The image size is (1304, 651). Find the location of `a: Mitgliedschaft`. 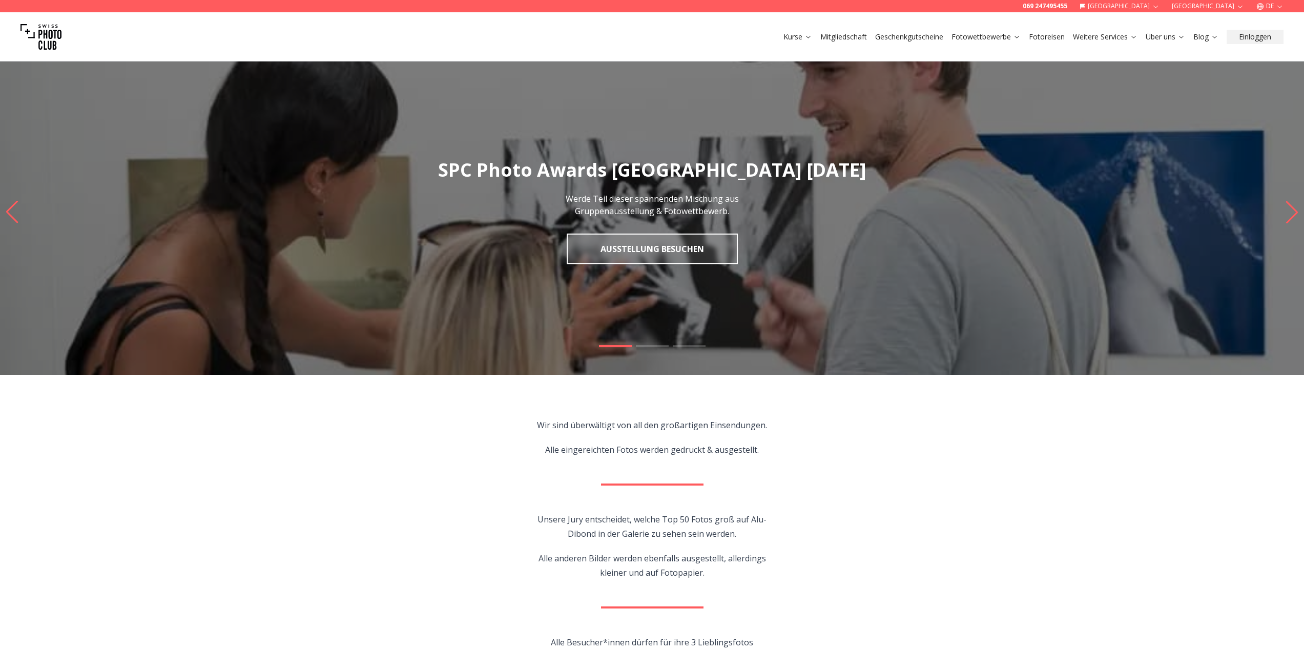

a: Mitgliedschaft is located at coordinates (843, 37).